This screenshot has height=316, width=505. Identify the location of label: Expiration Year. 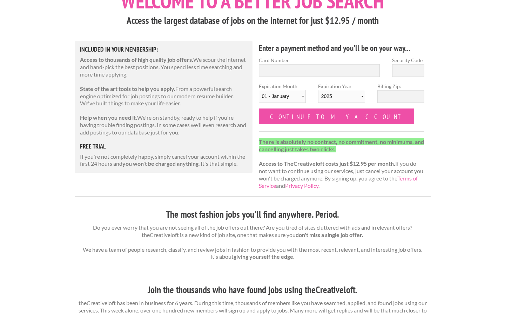
(342, 95).